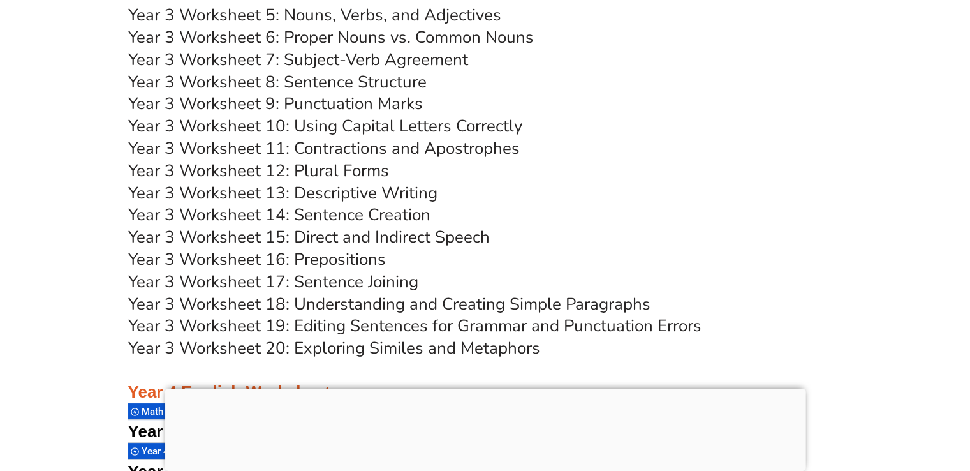 This screenshot has height=471, width=970. What do you see at coordinates (298, 59) in the screenshot?
I see `a: Year 3 Worksheet 7: Subject-Verb Agreement` at bounding box center [298, 59].